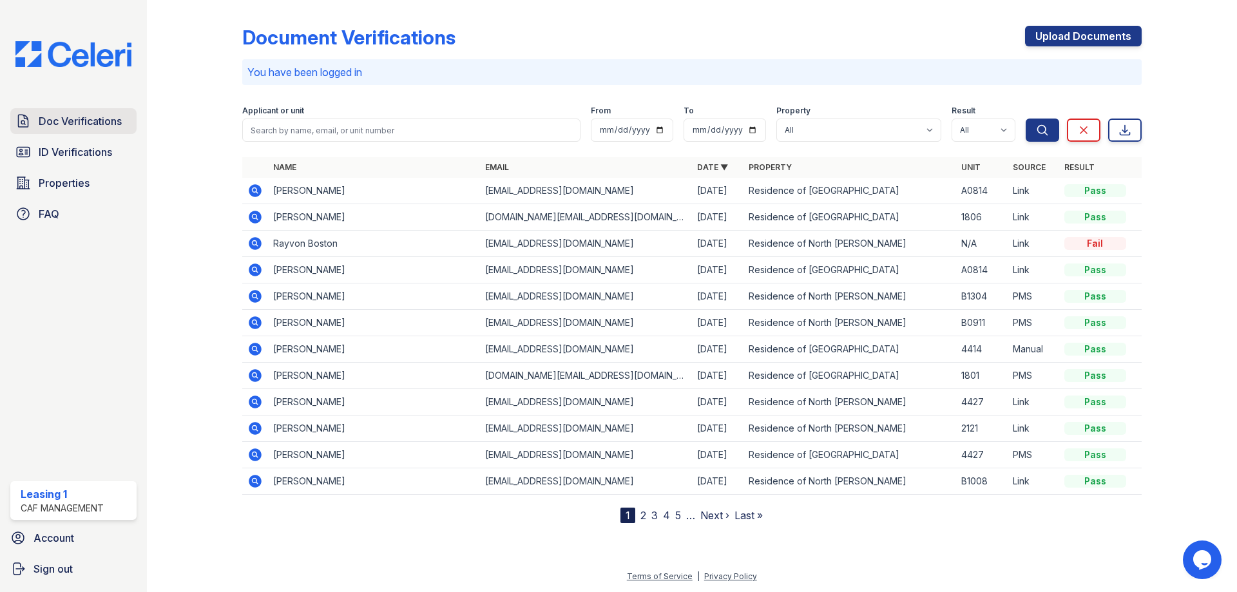 The image size is (1237, 592). What do you see at coordinates (982, 217) in the screenshot?
I see `td: 1806` at bounding box center [982, 217].